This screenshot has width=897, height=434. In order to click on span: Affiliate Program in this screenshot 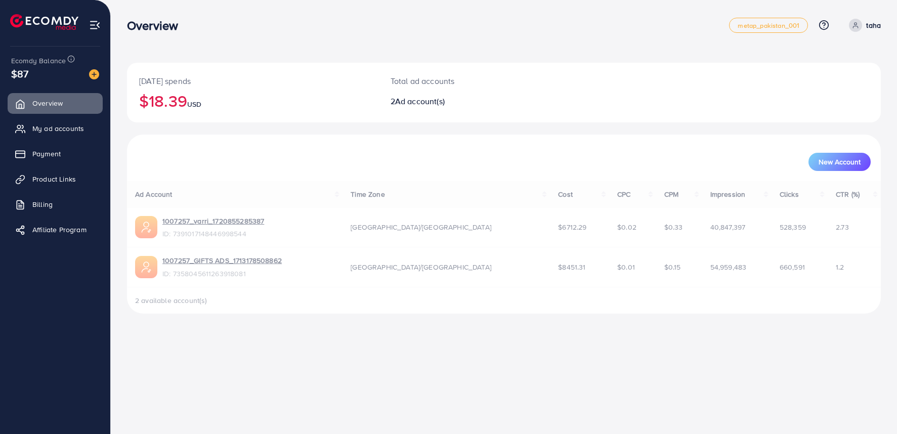, I will do `click(59, 230)`.